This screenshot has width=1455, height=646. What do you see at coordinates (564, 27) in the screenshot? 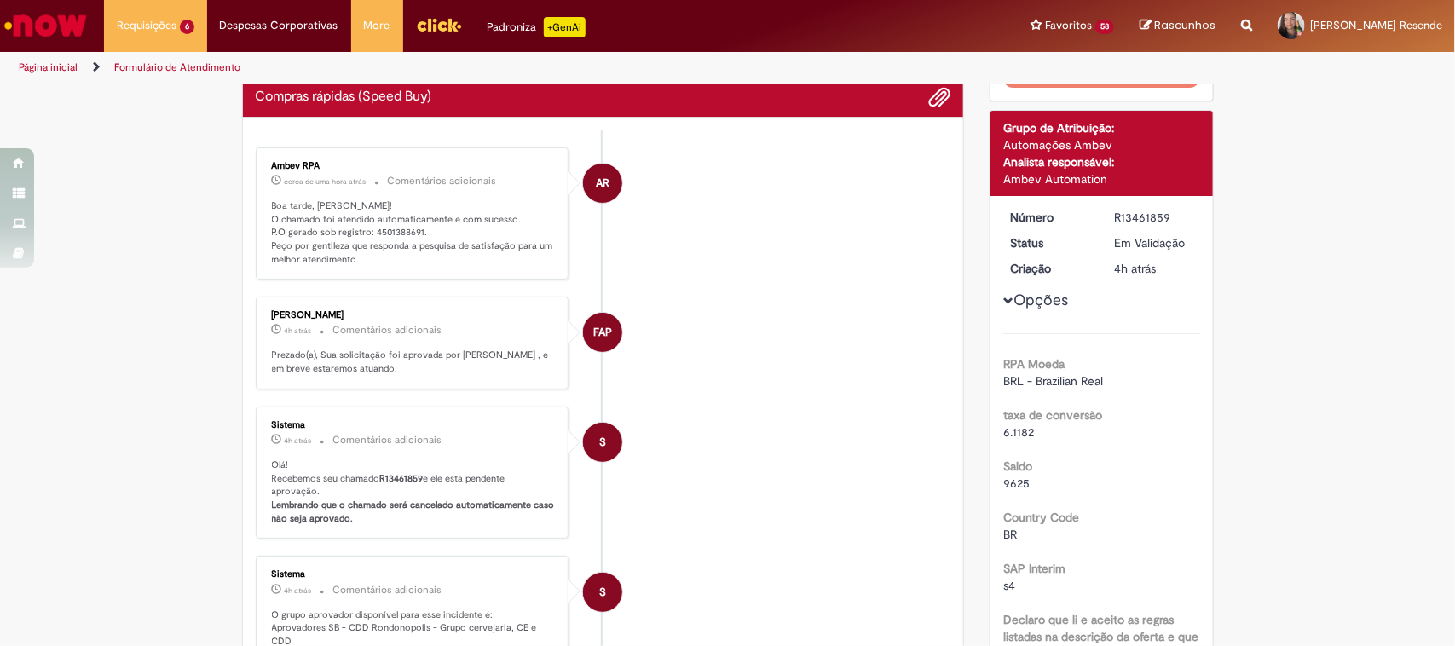
I see `p: +GenAi` at bounding box center [564, 27].